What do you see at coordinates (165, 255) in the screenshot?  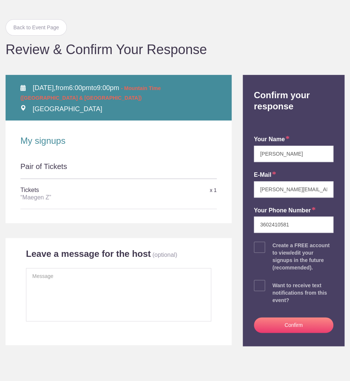 I see `p: (optional)` at bounding box center [165, 255].